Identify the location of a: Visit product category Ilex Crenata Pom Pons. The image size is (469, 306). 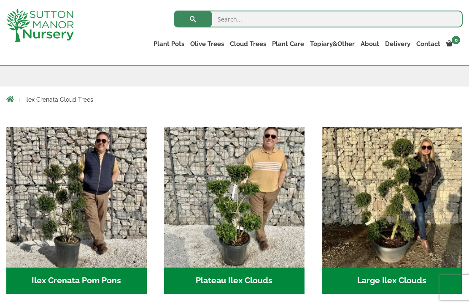
(76, 210).